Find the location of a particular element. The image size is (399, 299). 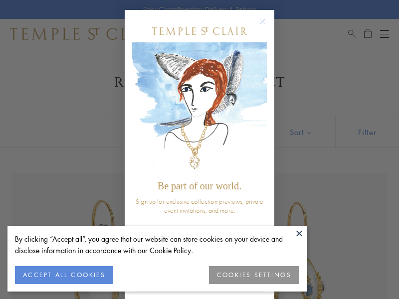

img: Temple St. Clair is located at coordinates (199, 31).